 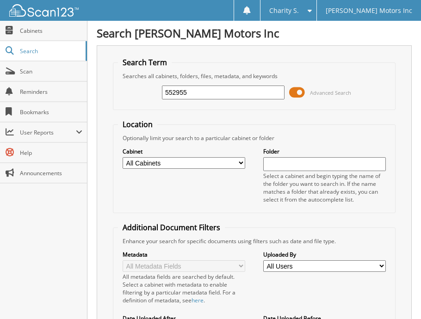 What do you see at coordinates (397, 297) in the screenshot?
I see `div: Chat Widget` at bounding box center [397, 297].